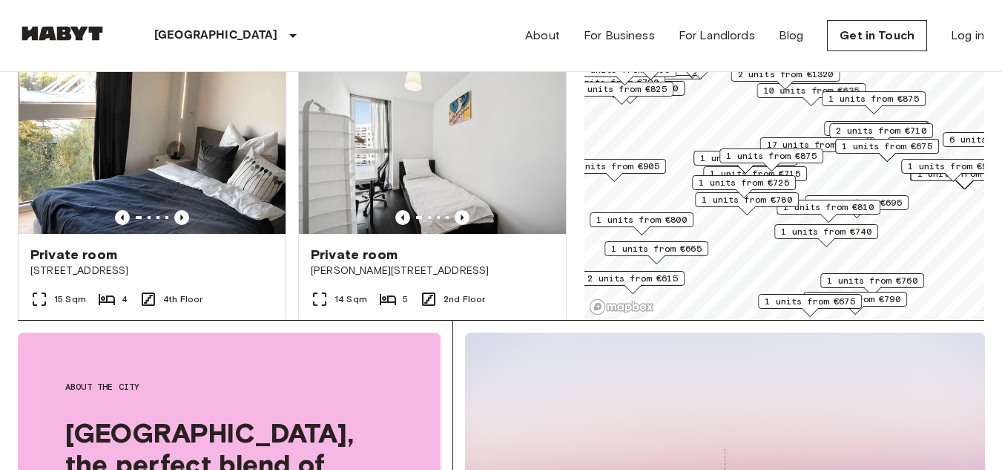 Image resolution: width=1002 pixels, height=470 pixels. I want to click on img: Marketing picture of unit DE-01-002-004-04HF, so click(152, 145).